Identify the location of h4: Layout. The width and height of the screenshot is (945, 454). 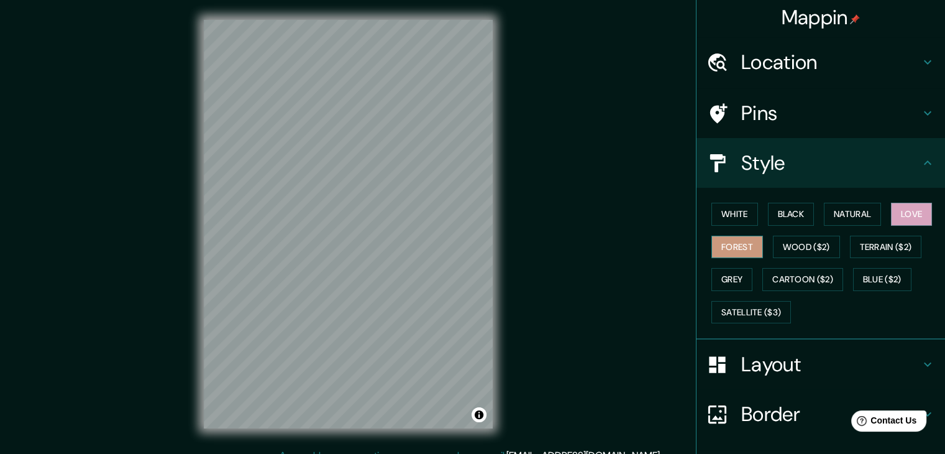
(831, 364).